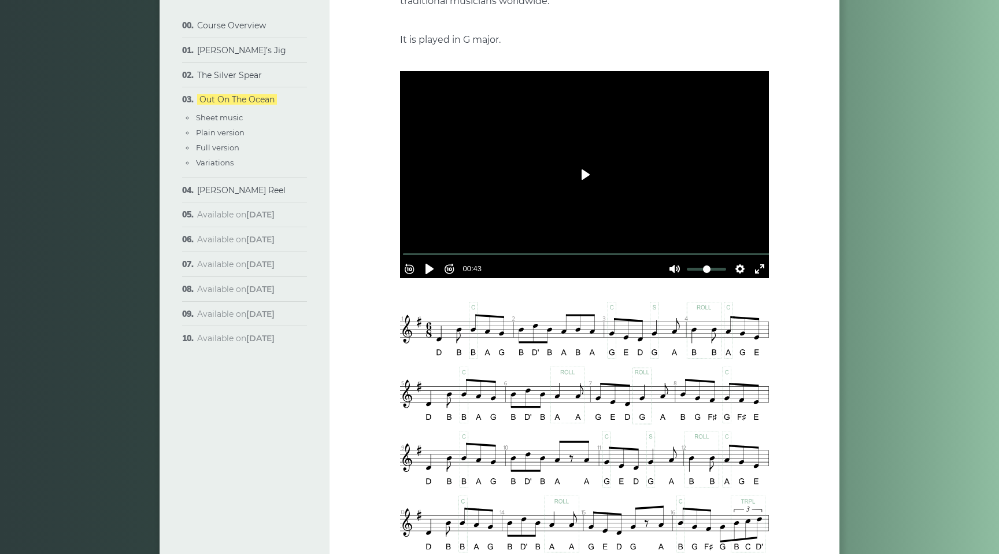  What do you see at coordinates (217, 147) in the screenshot?
I see `a: Full version` at bounding box center [217, 147].